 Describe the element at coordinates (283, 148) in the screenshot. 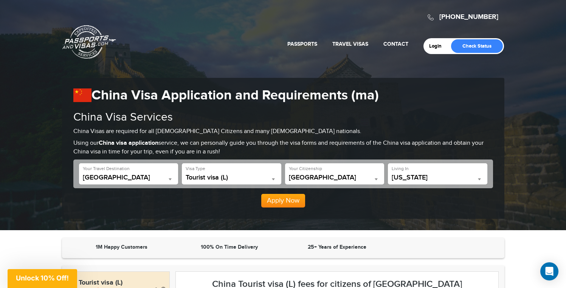

I see `p: Using our service, we can personally guide you through the visa forms and requirements of the Chi...` at that location.